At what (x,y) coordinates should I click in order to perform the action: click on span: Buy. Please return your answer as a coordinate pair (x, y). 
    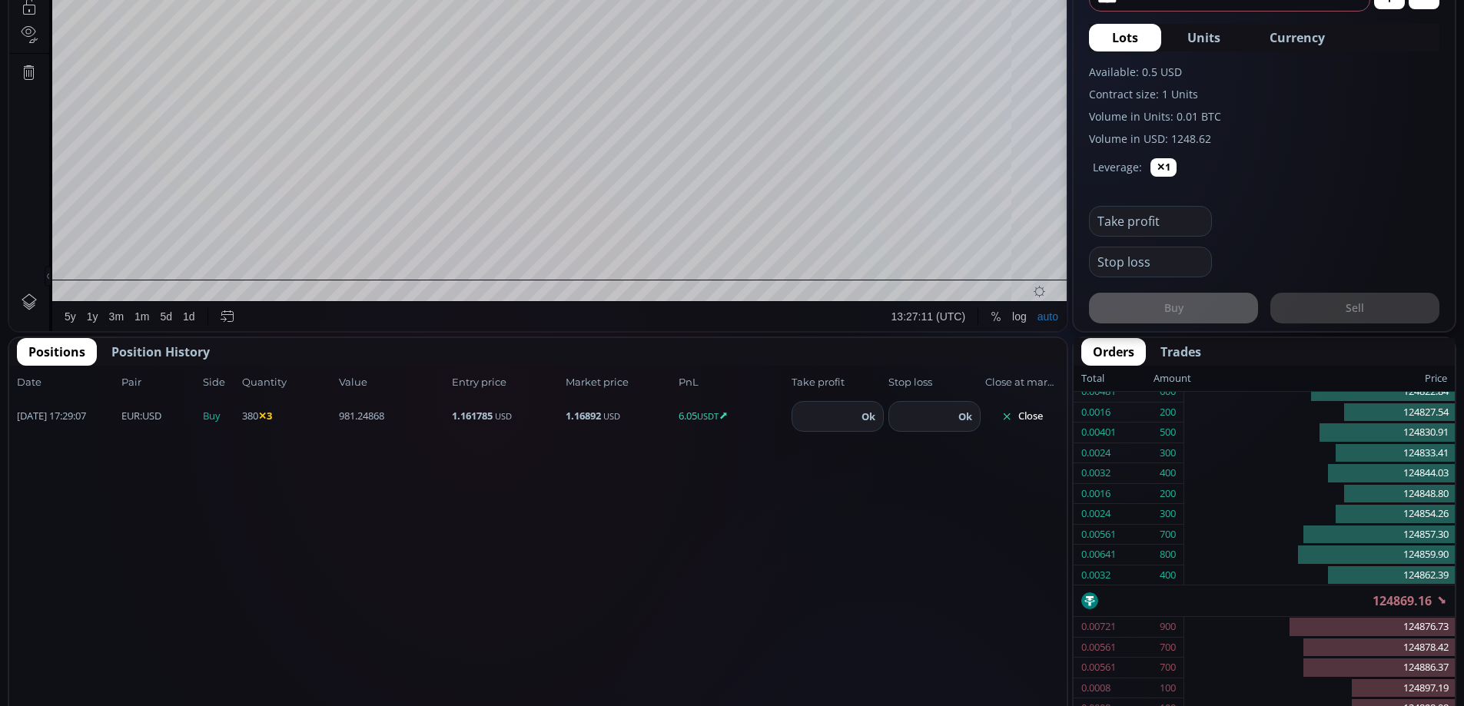
    Looking at the image, I should click on (220, 417).